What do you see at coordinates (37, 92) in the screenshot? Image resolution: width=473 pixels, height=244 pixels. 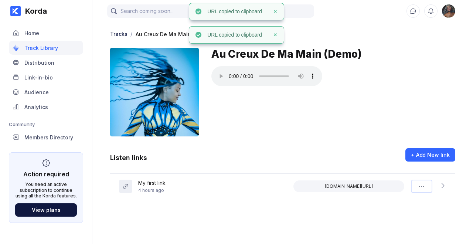 I see `div: Audience` at bounding box center [37, 92].